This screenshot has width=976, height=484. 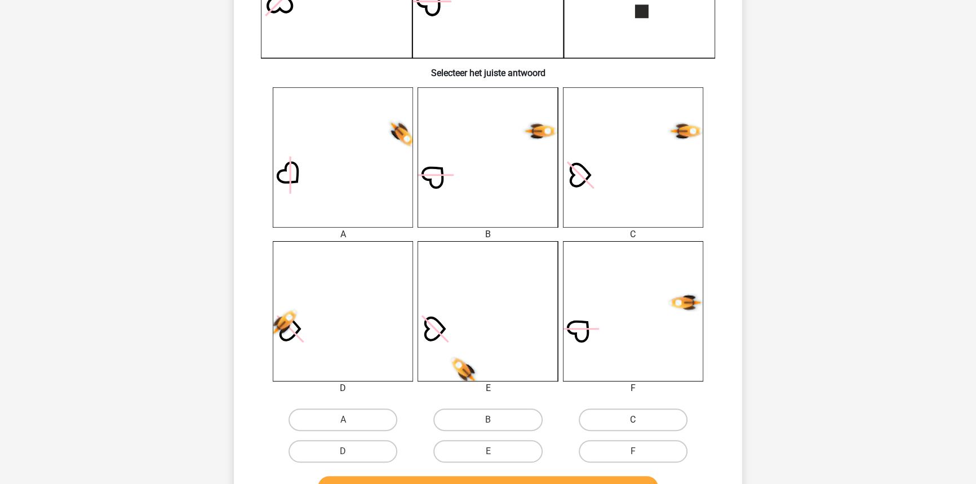 I want to click on label: E, so click(x=487, y=451).